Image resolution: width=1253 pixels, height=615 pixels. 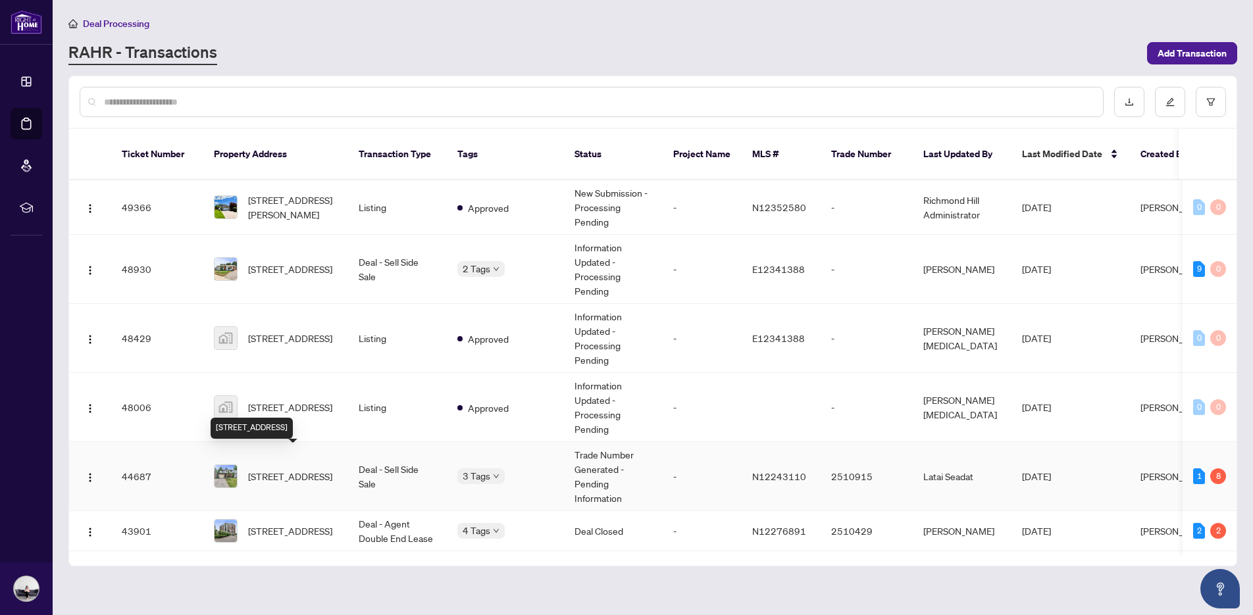 I want to click on td: 49366, so click(x=157, y=207).